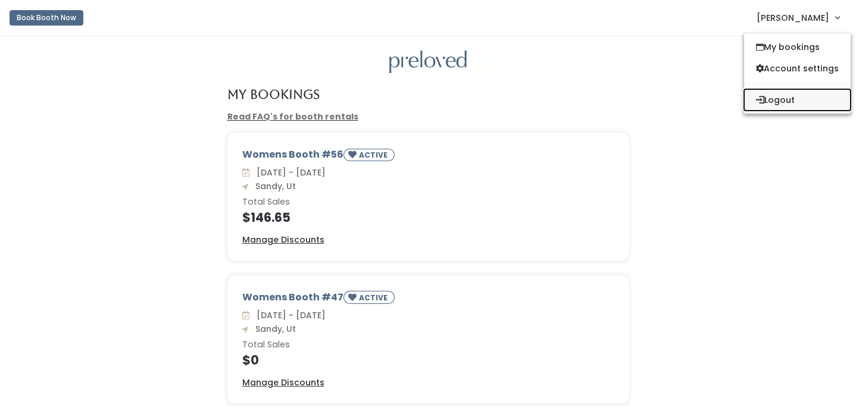  I want to click on h4: $0, so click(428, 360).